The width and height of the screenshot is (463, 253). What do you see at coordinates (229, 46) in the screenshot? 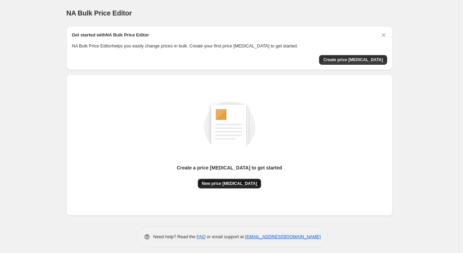
I see `p: NA Bulk Price Editor helps you easily change prices in bulk. Create your first price [MEDICAL_DAT...` at bounding box center [229, 46].